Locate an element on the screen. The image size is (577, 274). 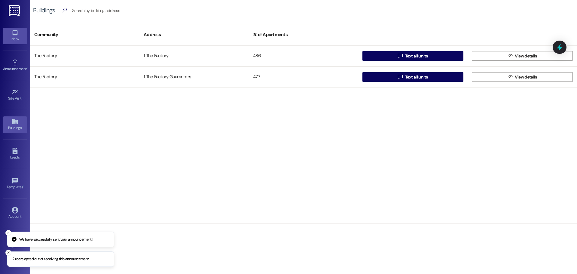
div: 486 is located at coordinates (303, 56).